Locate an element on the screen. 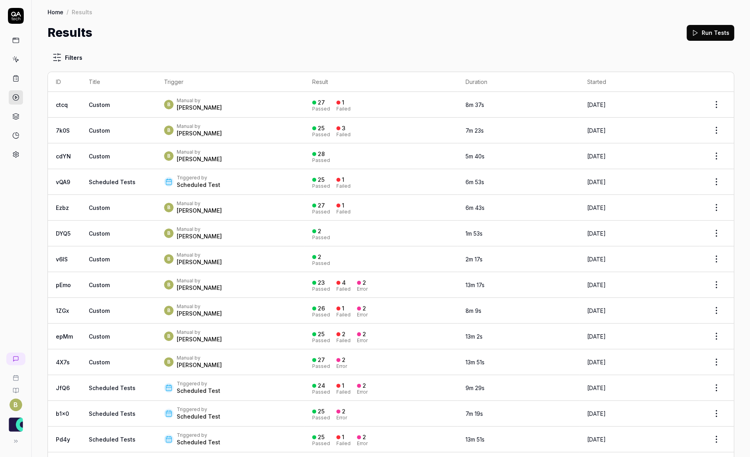 This screenshot has width=750, height=457. time: 7m 19s is located at coordinates (474, 414).